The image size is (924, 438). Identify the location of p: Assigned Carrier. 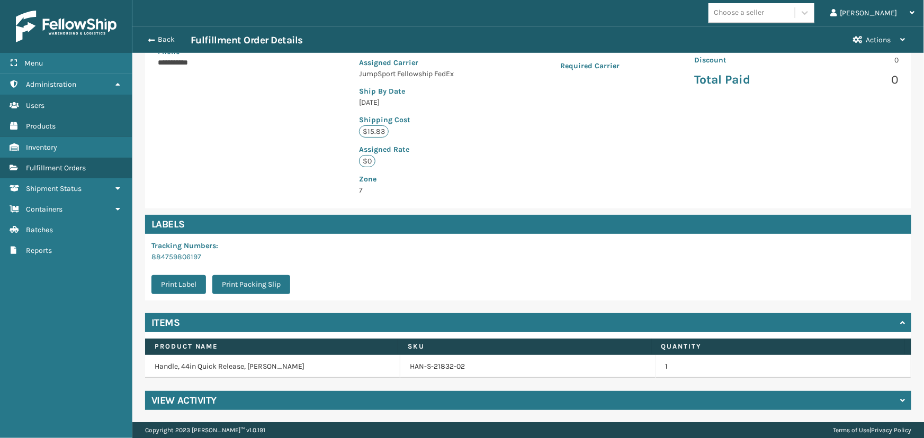
(436, 62).